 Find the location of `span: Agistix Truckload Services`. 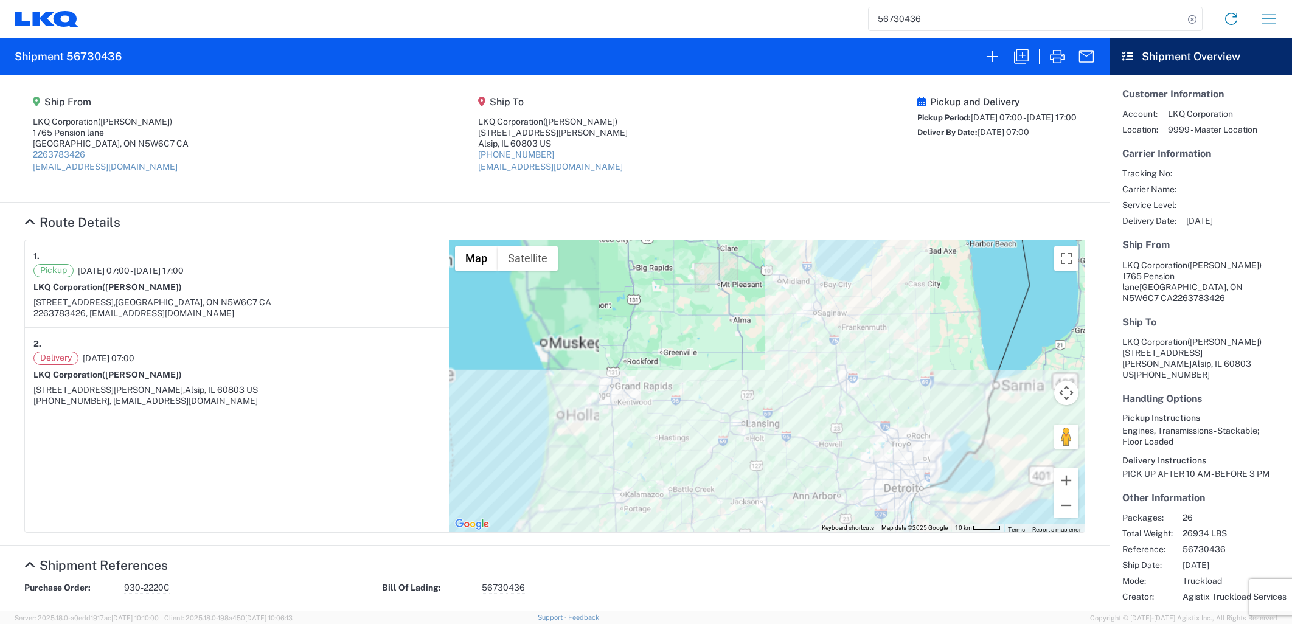

span: Agistix Truckload Services is located at coordinates (1234, 597).